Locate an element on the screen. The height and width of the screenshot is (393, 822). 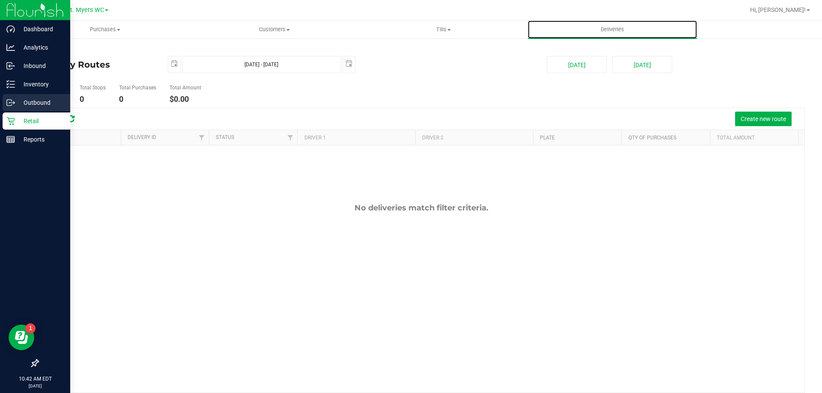
span: Deliveries is located at coordinates (612, 30).